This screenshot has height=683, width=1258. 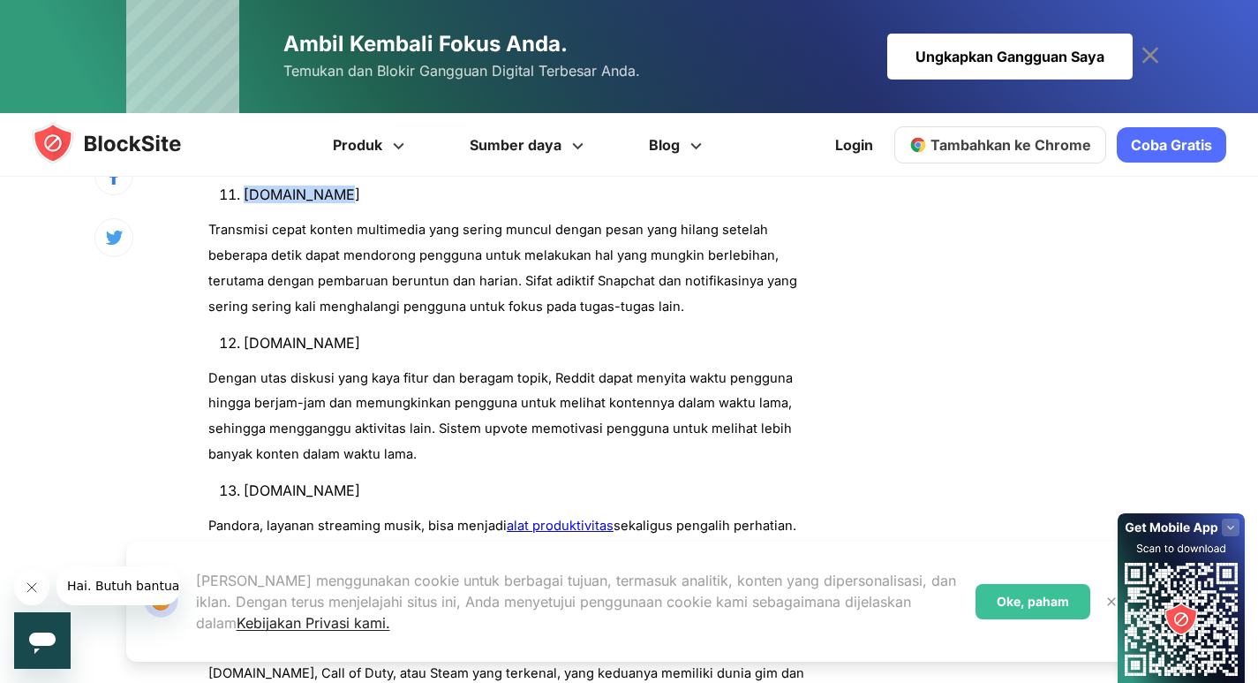 I want to click on font: Ambil Kembali Fokus Anda., so click(x=426, y=43).